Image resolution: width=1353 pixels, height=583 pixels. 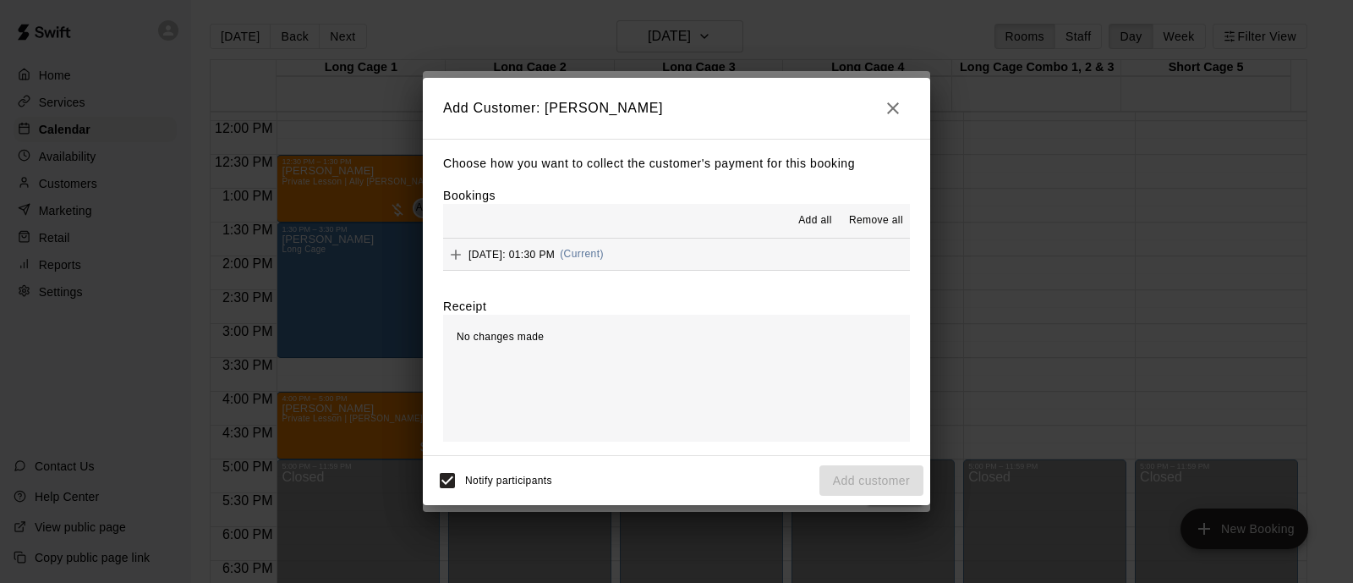 What do you see at coordinates (815, 221) in the screenshot?
I see `span: Add all` at bounding box center [815, 221].